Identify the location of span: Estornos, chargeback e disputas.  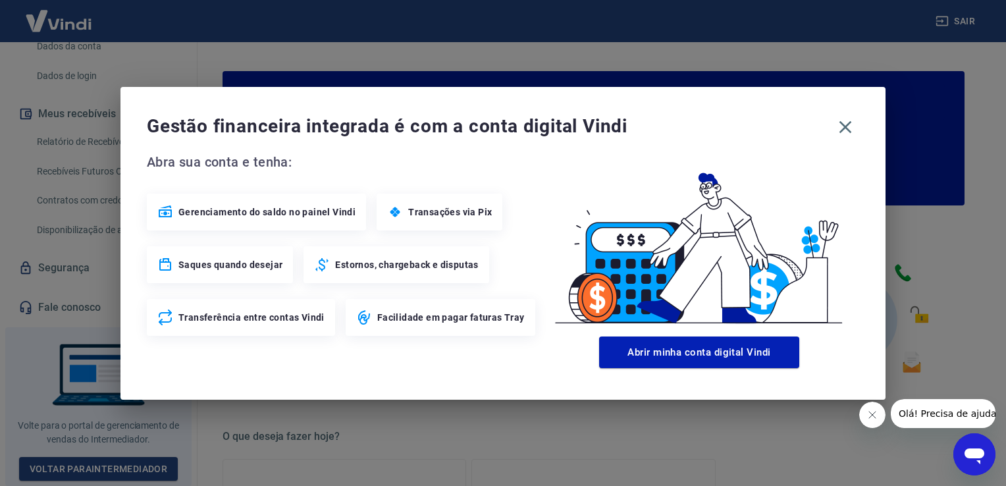
(406, 265).